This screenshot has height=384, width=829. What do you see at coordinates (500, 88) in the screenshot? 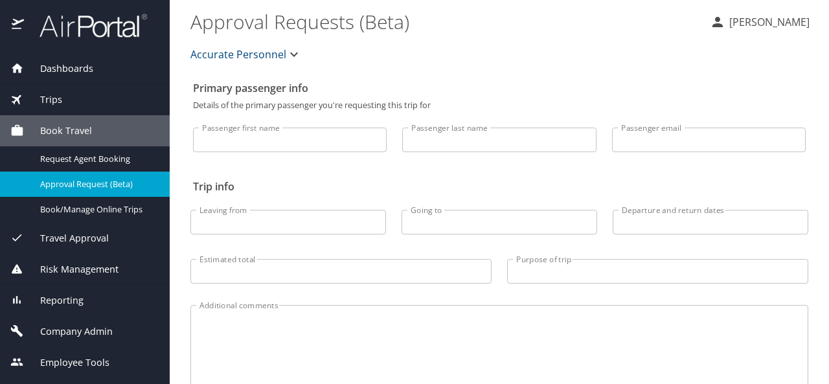
I see `h2: Primary passenger info` at bounding box center [500, 88].